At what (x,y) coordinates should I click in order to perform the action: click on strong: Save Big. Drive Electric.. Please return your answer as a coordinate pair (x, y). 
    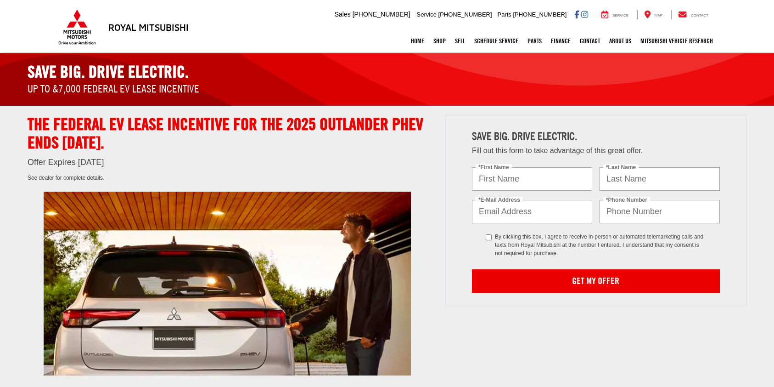
    Looking at the image, I should click on (108, 71).